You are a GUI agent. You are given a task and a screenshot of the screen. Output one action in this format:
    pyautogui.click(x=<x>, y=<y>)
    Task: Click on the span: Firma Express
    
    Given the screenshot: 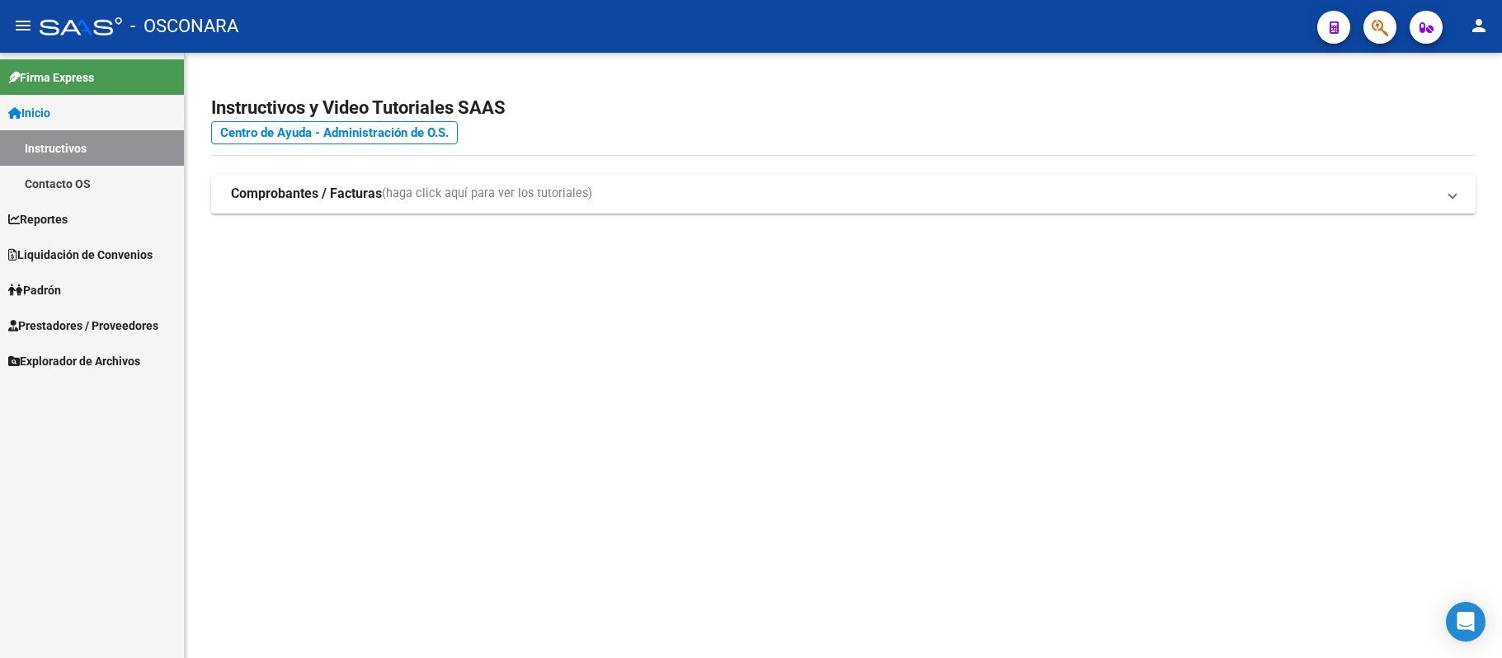 What is the action you would take?
    pyautogui.click(x=51, y=78)
    